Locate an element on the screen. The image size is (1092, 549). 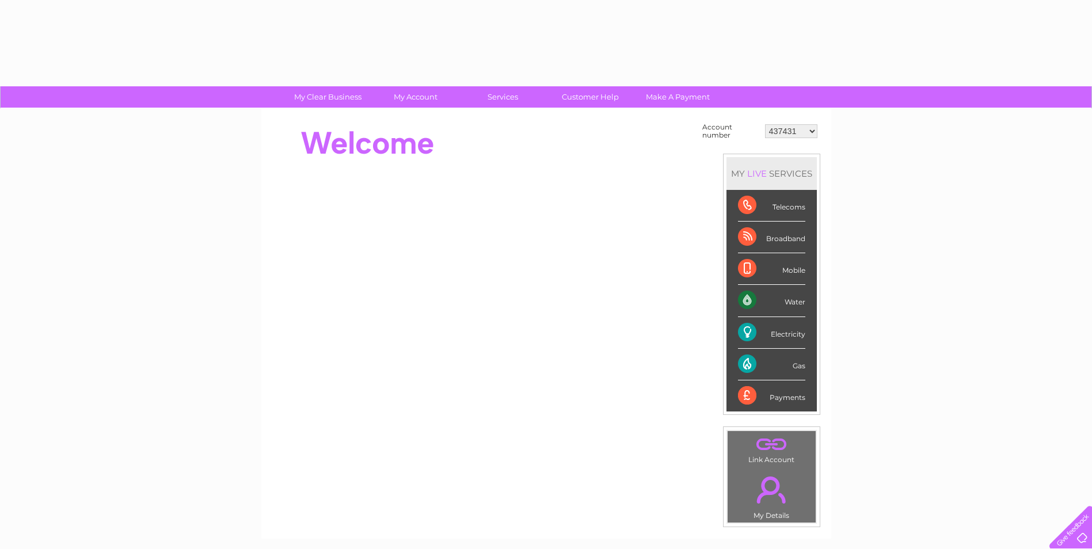
div: Payments is located at coordinates (771, 396).